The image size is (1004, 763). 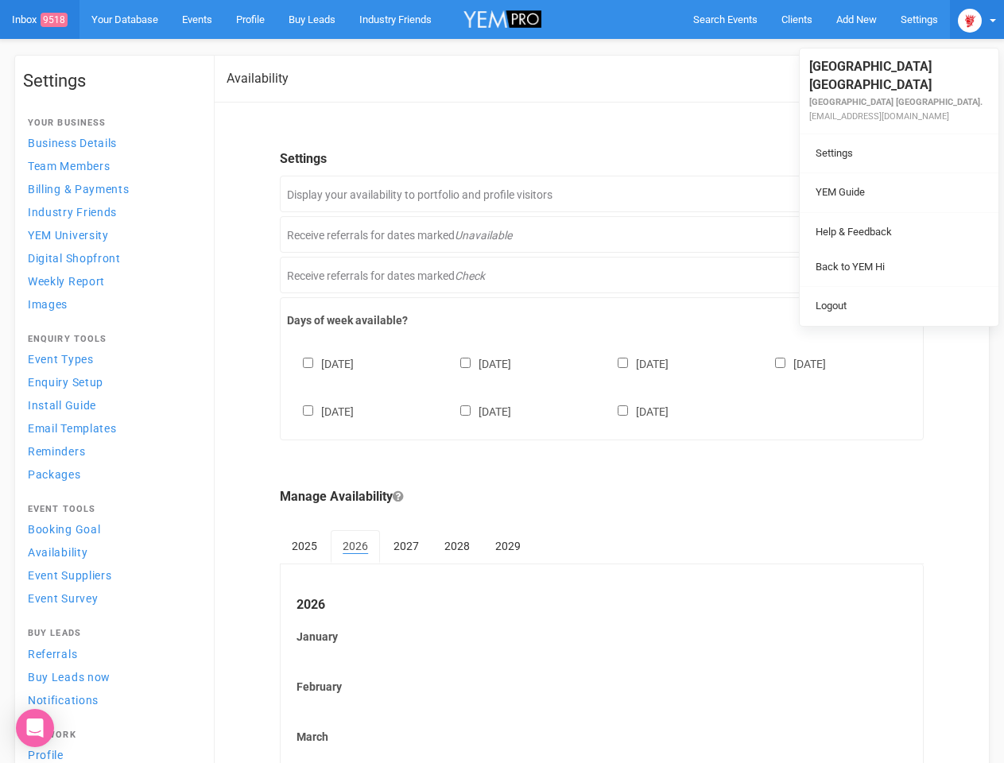 What do you see at coordinates (56, 451) in the screenshot?
I see `span: Reminders` at bounding box center [56, 451].